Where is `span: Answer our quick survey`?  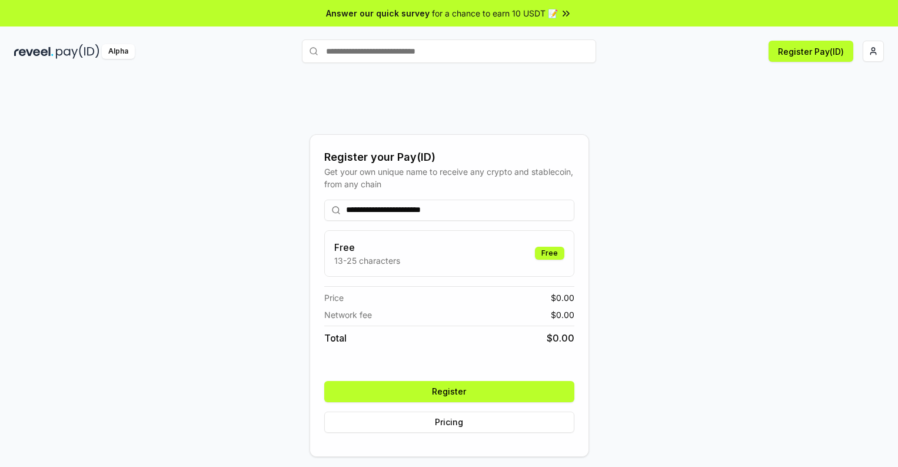
span: Answer our quick survey is located at coordinates (378, 13).